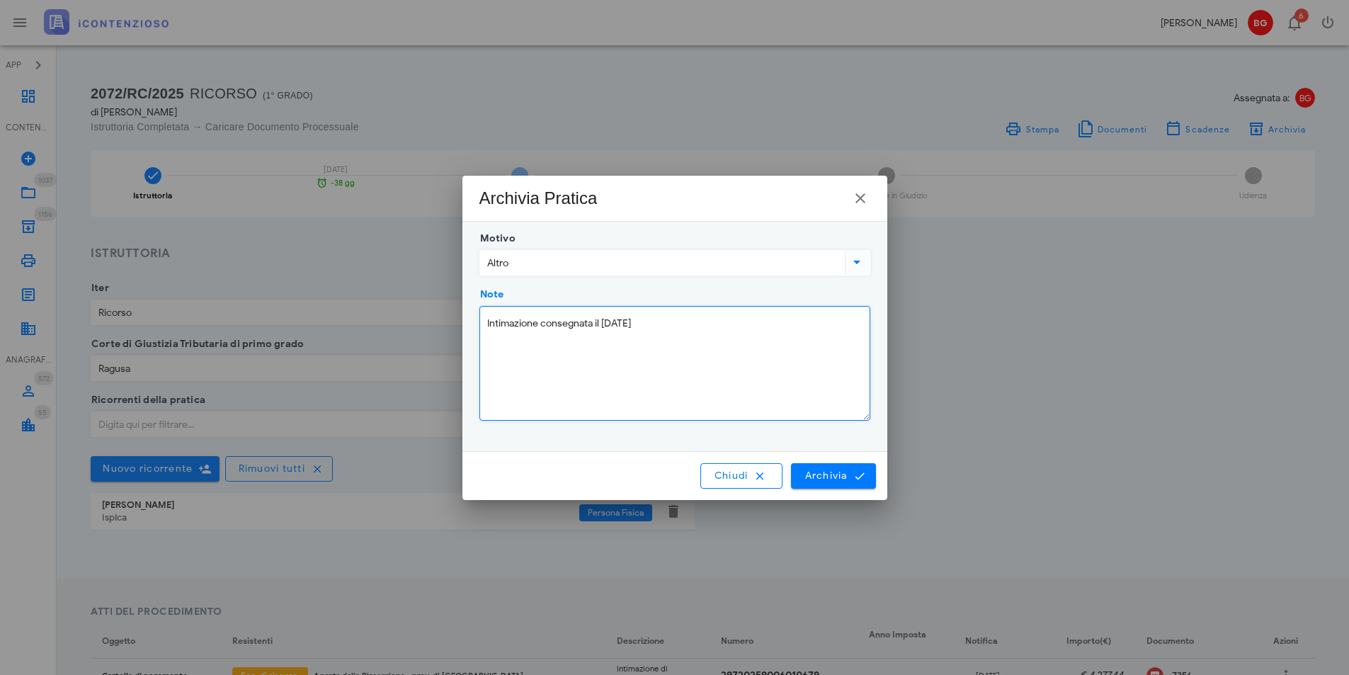 Image resolution: width=1349 pixels, height=675 pixels. I want to click on label: Motivo, so click(496, 239).